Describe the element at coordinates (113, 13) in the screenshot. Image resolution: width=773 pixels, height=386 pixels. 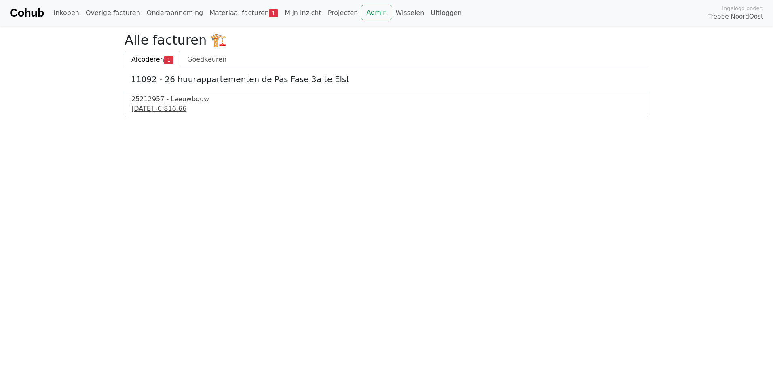
I see `a: Overige facturen` at that location.